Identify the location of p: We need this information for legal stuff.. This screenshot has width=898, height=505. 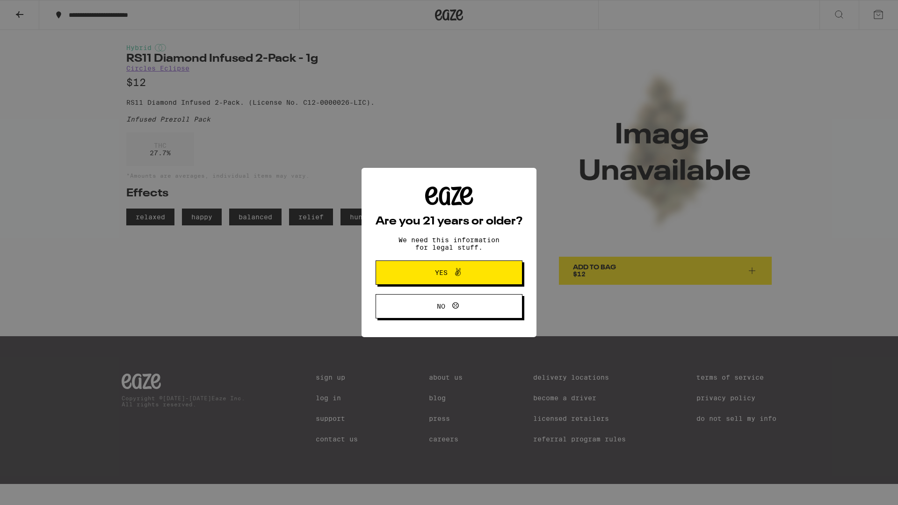
(449, 244).